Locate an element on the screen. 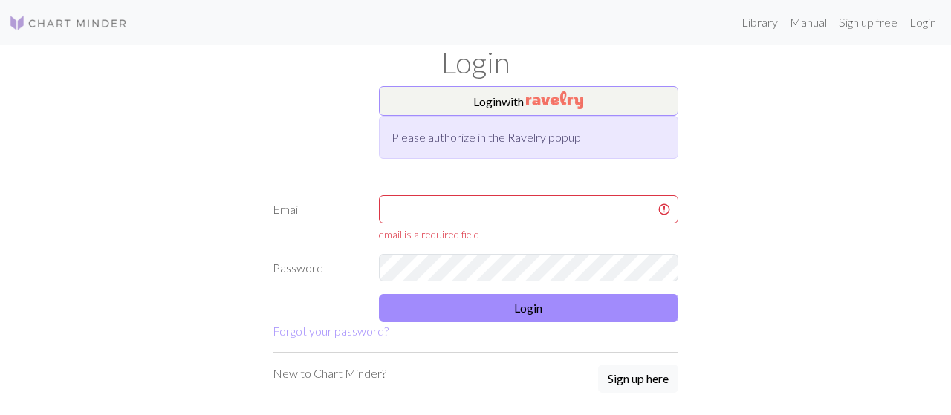 This screenshot has height=415, width=951. a: Sign up free is located at coordinates (868, 22).